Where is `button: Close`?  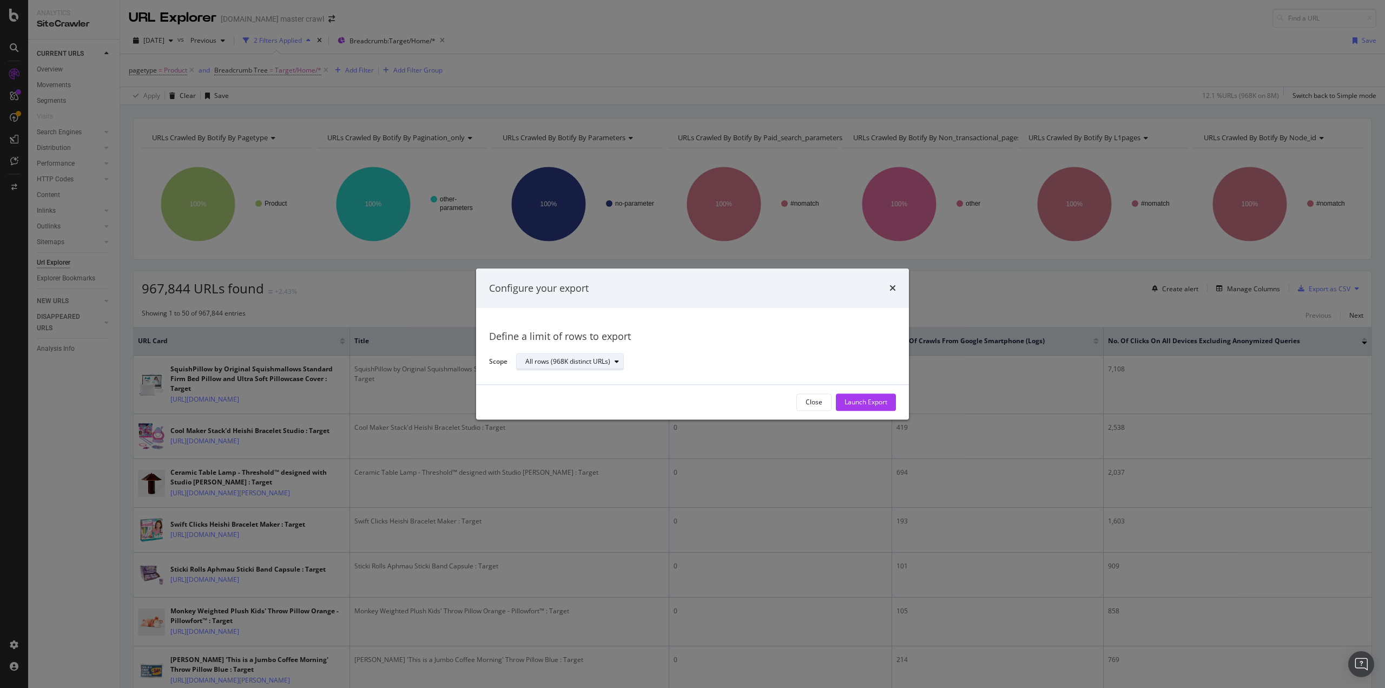 button: Close is located at coordinates (814, 402).